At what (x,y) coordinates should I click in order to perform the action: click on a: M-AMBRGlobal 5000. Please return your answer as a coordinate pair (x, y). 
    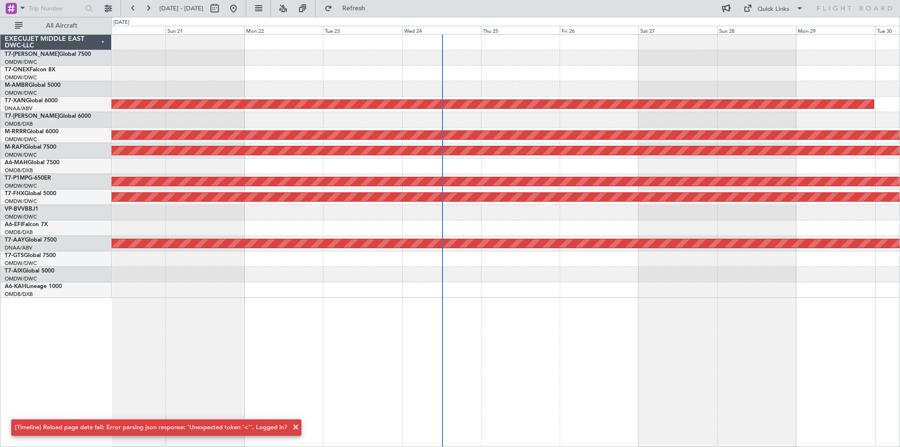
    Looking at the image, I should click on (32, 85).